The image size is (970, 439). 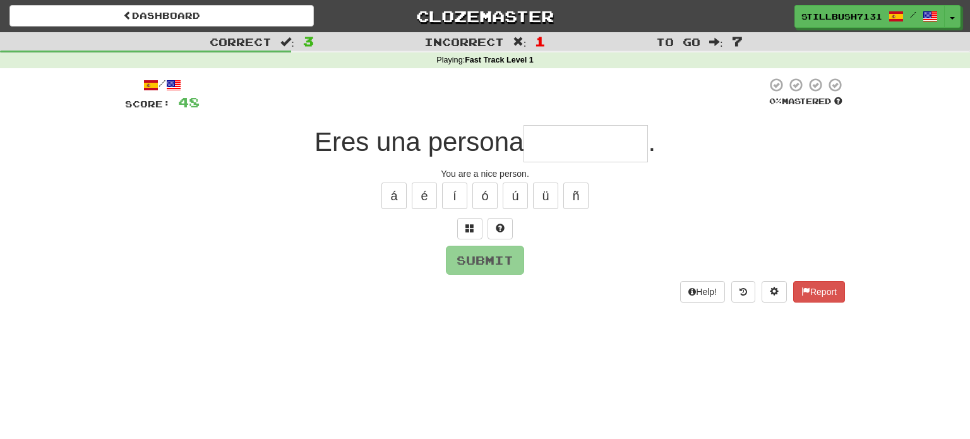 I want to click on span: 48, so click(x=189, y=102).